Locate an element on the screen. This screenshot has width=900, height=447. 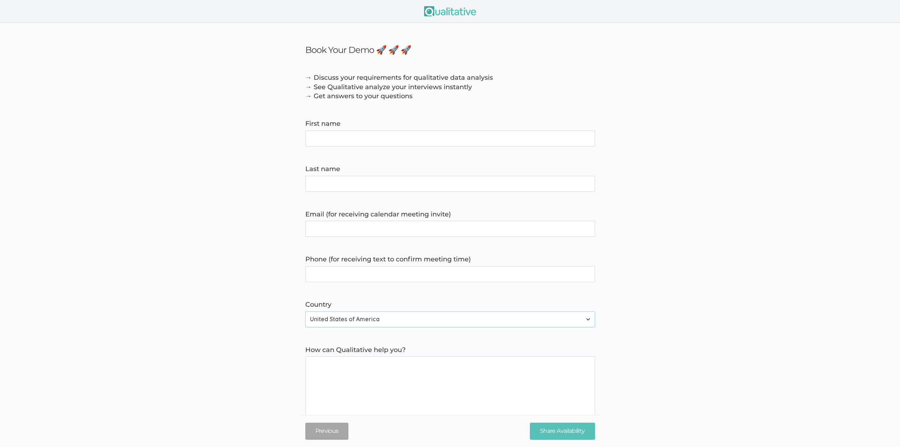
label: Phone (for receiving text to confirm meeting time) is located at coordinates (450, 259).